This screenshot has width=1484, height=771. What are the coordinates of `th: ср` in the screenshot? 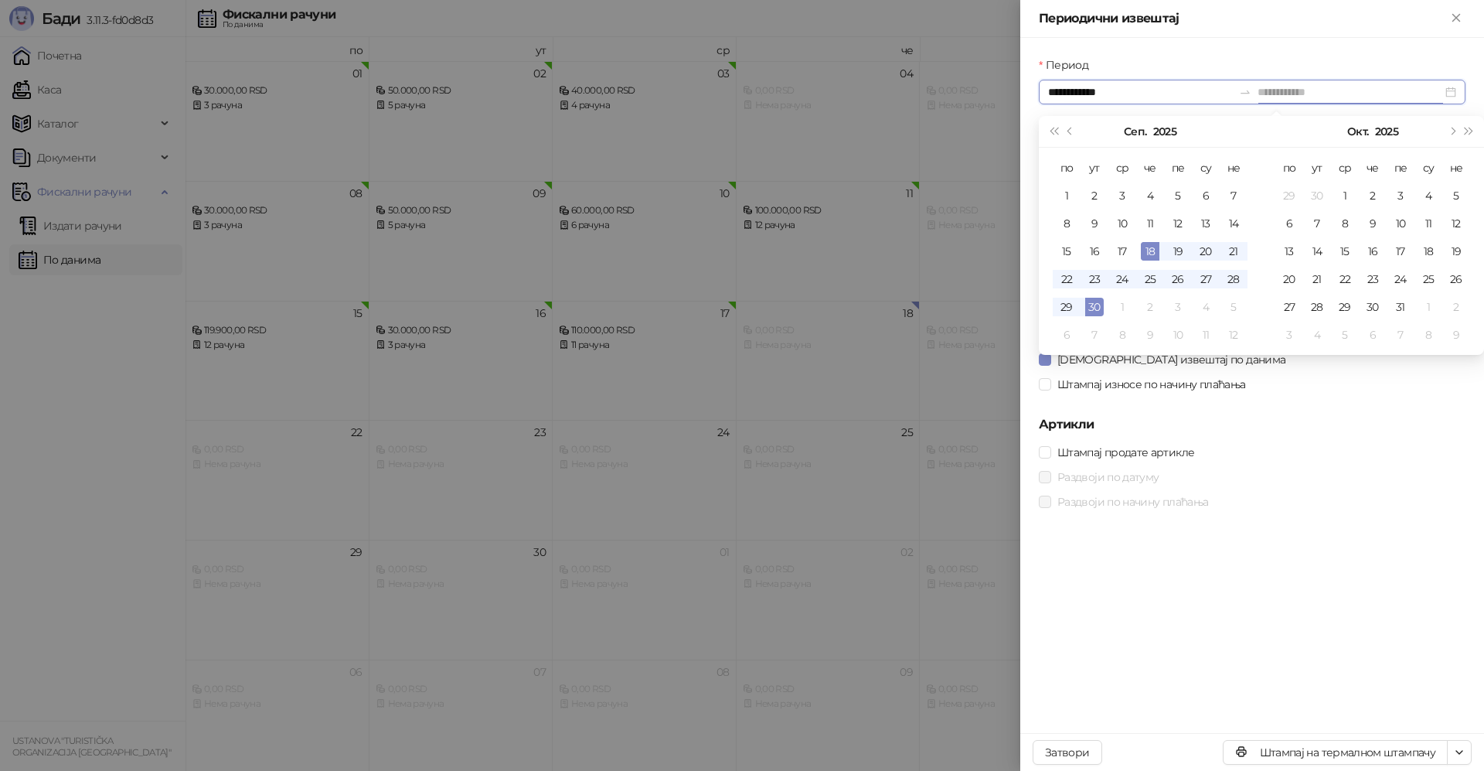 It's located at (1122, 168).